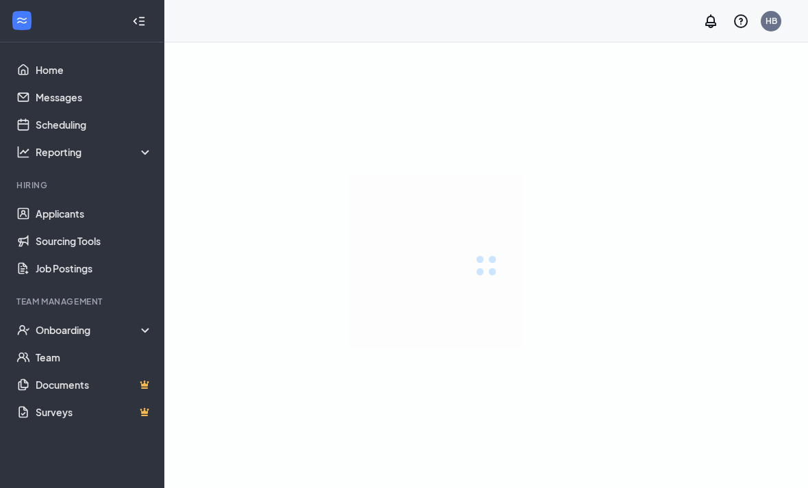  I want to click on svg: UserCheck, so click(23, 330).